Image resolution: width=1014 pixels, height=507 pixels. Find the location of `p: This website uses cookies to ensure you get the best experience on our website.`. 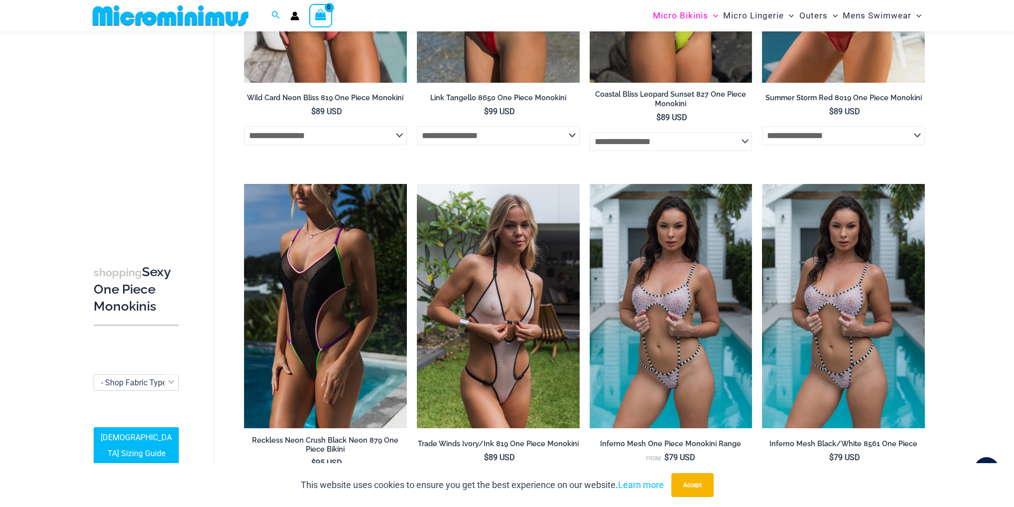

p: This website uses cookies to ensure you get the best experience on our website. is located at coordinates (482, 485).